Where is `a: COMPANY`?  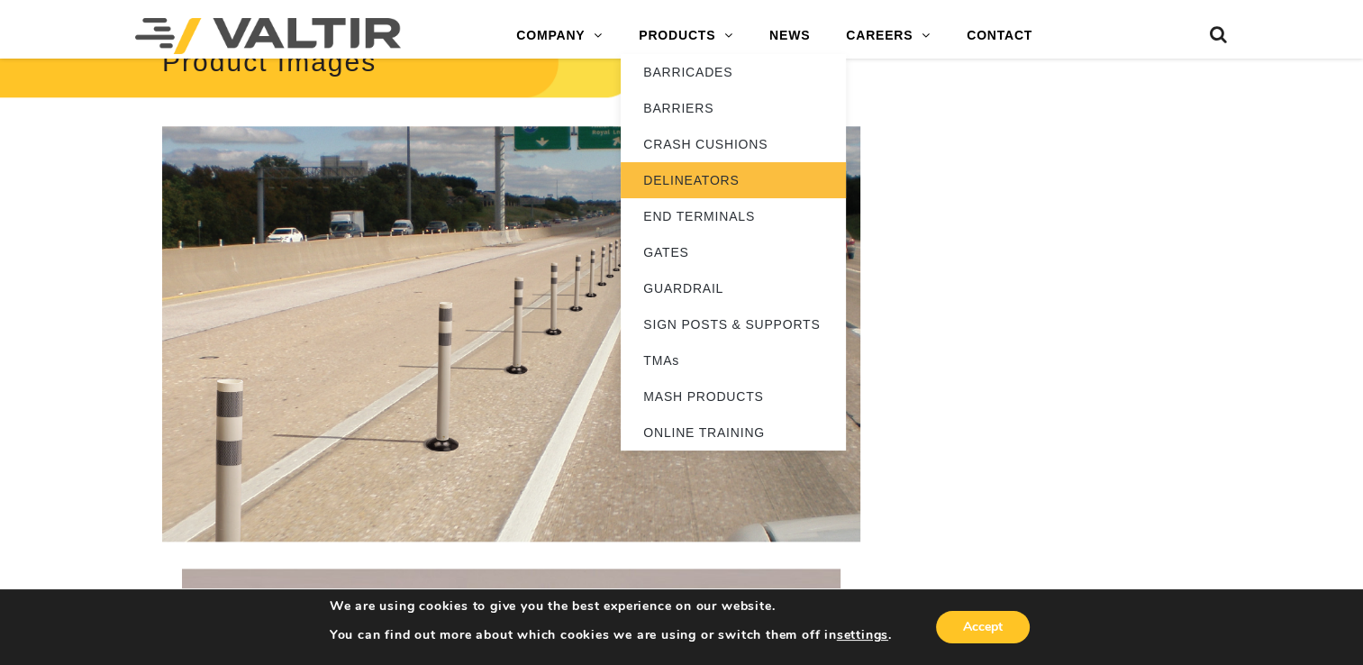 a: COMPANY is located at coordinates (559, 36).